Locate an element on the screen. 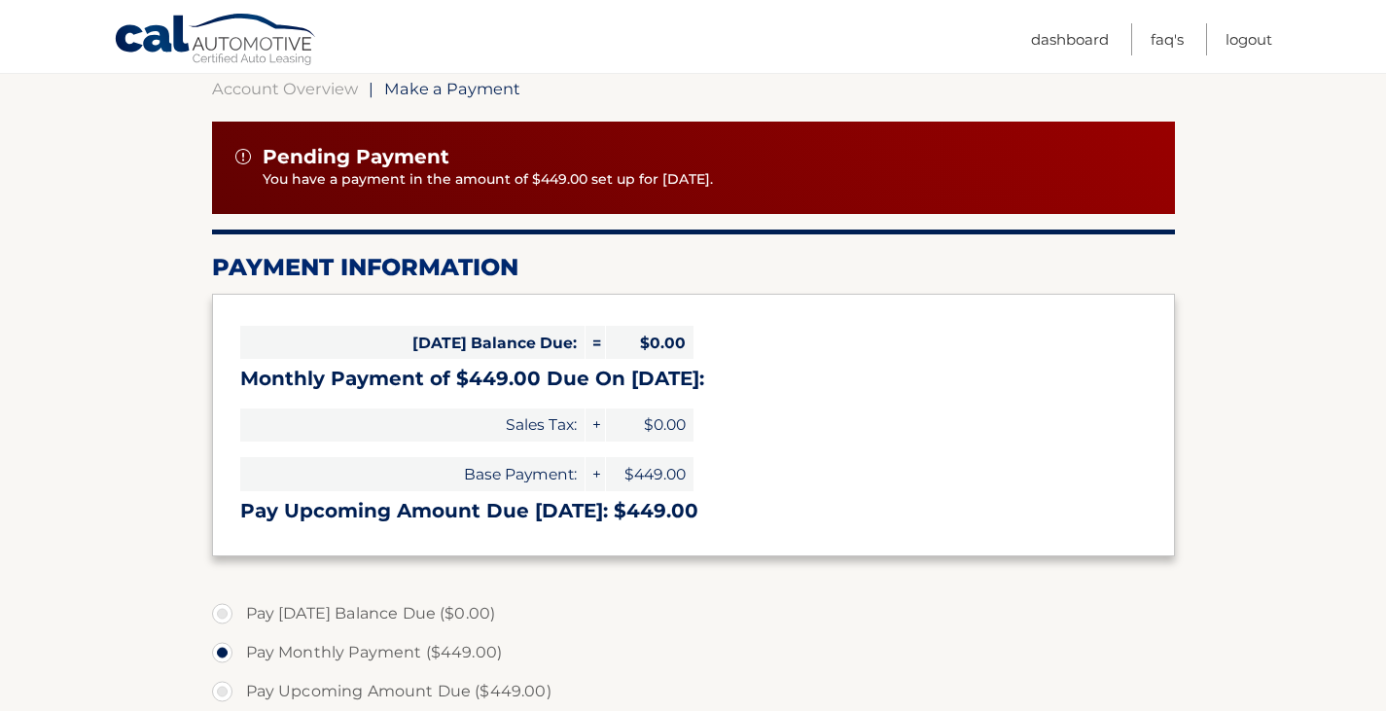 This screenshot has height=711, width=1386. label: Pay Monthly Payment ($449.00) is located at coordinates (693, 653).